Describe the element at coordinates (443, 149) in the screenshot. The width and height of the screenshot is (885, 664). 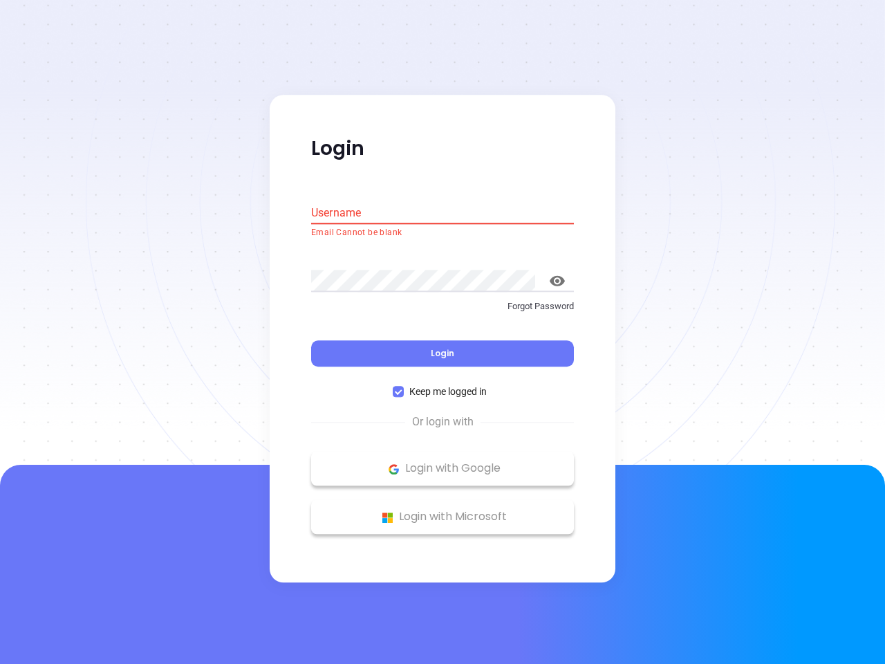
I see `p: Login` at that location.